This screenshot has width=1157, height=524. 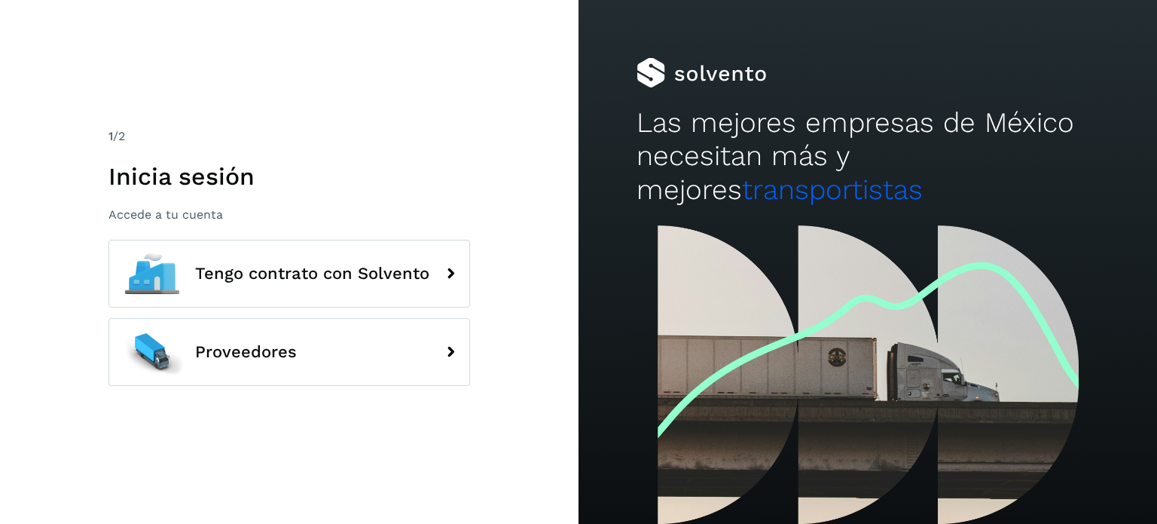 I want to click on span: Proveedores, so click(x=246, y=352).